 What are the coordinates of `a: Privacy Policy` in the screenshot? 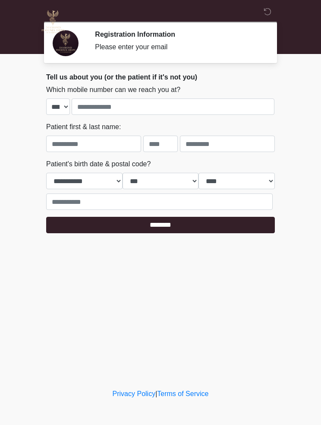 It's located at (134, 393).